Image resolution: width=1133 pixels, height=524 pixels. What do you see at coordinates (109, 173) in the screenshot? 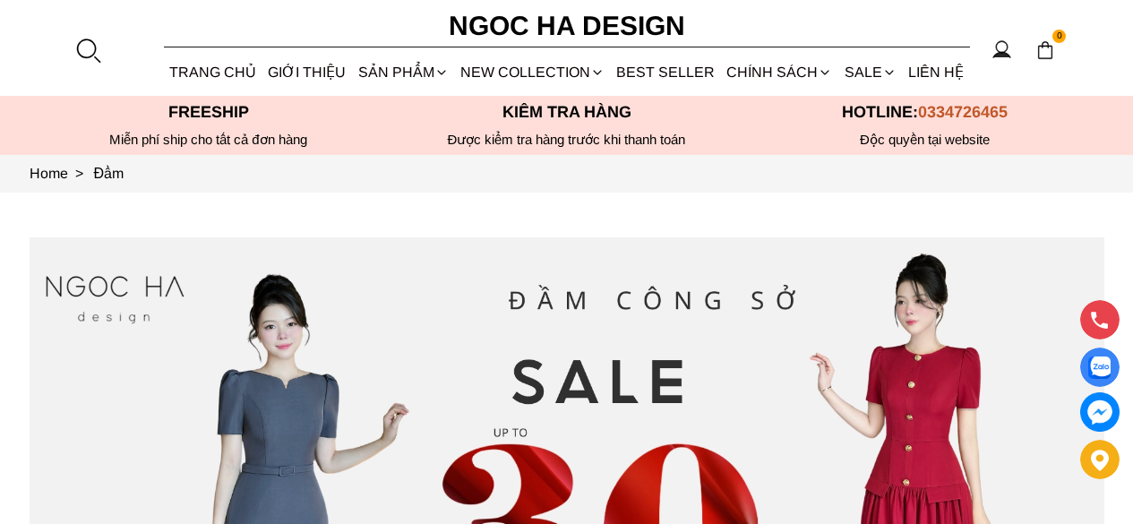
I see `a: Link to Đầm` at bounding box center [109, 173].